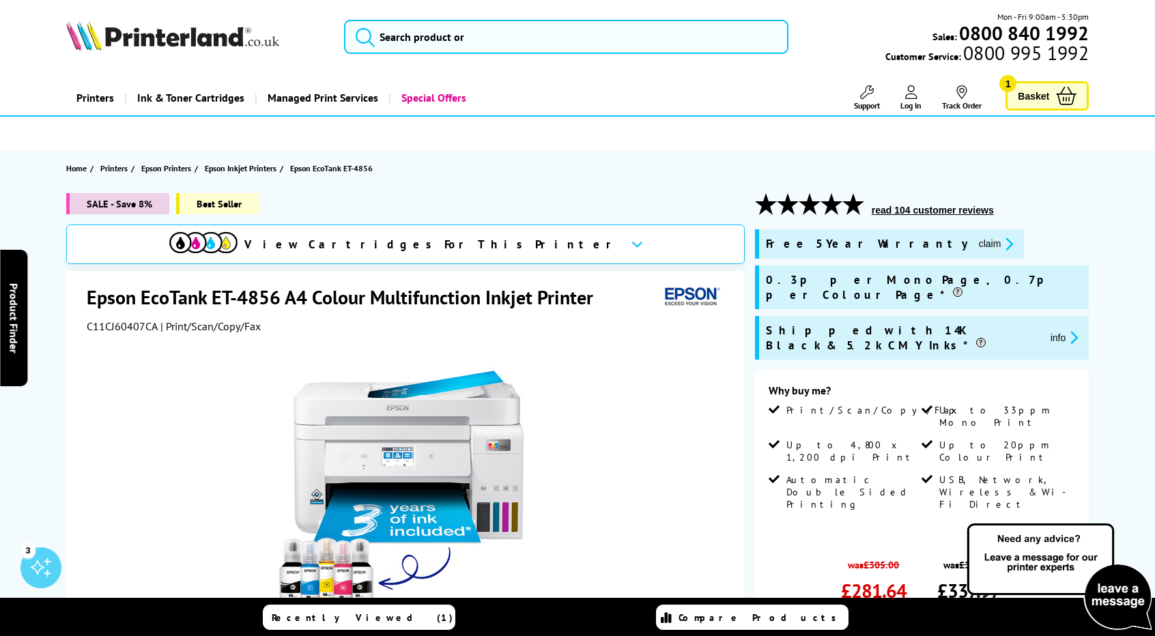 This screenshot has height=636, width=1155. I want to click on a: Home, so click(78, 168).